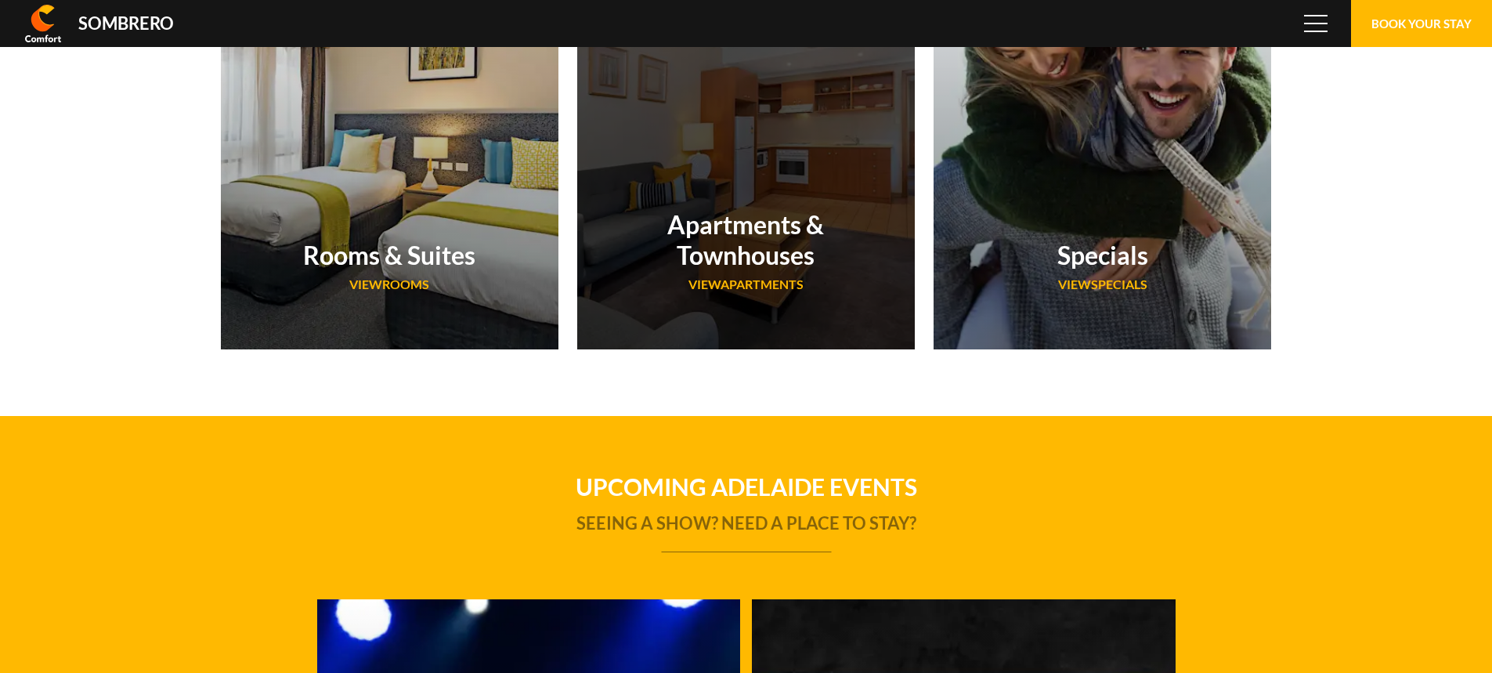  Describe the element at coordinates (389, 255) in the screenshot. I see `h2: Rooms & Suites` at that location.